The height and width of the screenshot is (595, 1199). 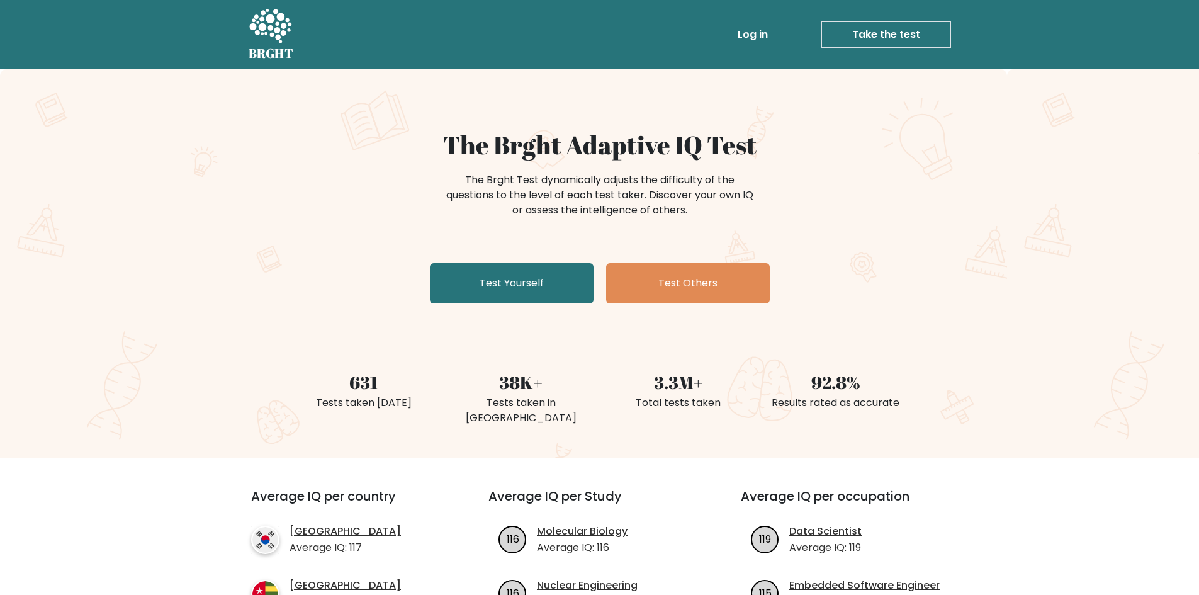 What do you see at coordinates (513, 538) in the screenshot?
I see `text: 116` at bounding box center [513, 538].